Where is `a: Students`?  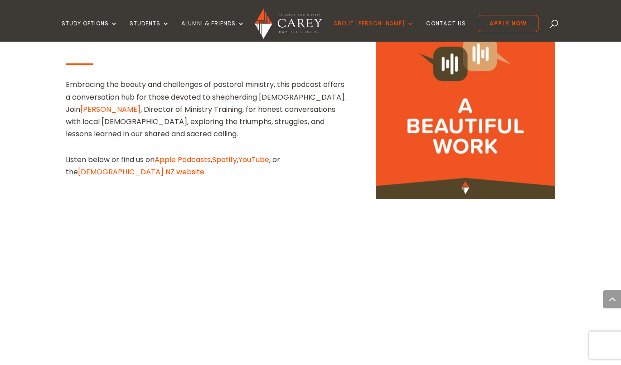
a: Students is located at coordinates (150, 31).